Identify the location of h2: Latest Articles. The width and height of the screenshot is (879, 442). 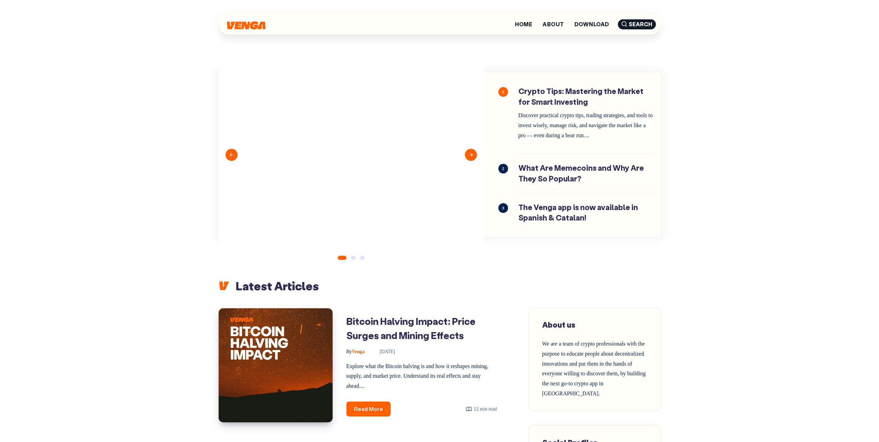
(439, 286).